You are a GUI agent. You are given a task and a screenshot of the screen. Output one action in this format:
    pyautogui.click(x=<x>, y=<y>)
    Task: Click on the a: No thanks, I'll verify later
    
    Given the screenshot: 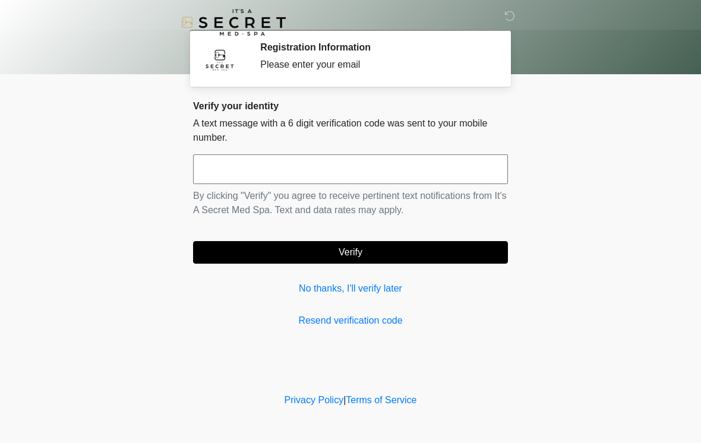 What is the action you would take?
    pyautogui.click(x=350, y=289)
    